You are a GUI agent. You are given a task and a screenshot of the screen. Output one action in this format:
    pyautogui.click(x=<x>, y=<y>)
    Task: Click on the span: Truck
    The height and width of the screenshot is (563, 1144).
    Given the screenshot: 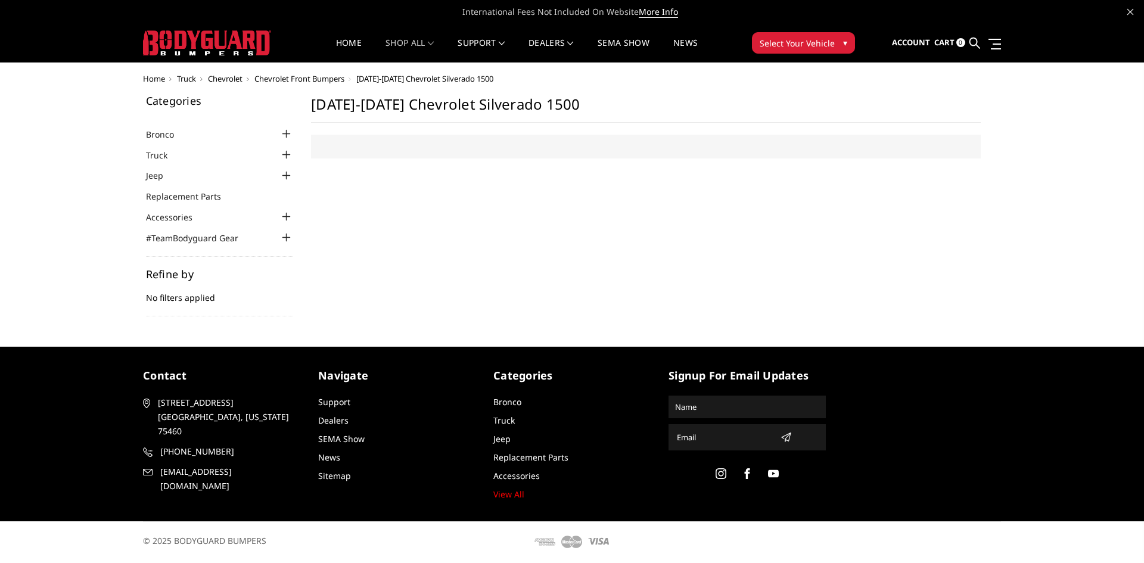 What is the action you would take?
    pyautogui.click(x=187, y=79)
    